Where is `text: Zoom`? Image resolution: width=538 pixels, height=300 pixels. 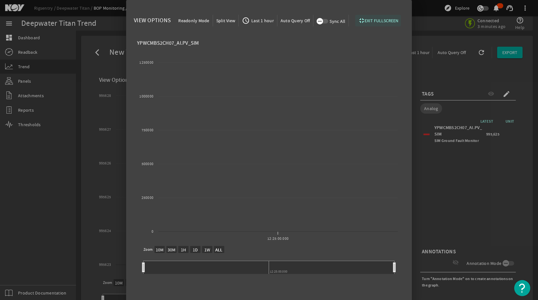 text: Zoom is located at coordinates (148, 249).